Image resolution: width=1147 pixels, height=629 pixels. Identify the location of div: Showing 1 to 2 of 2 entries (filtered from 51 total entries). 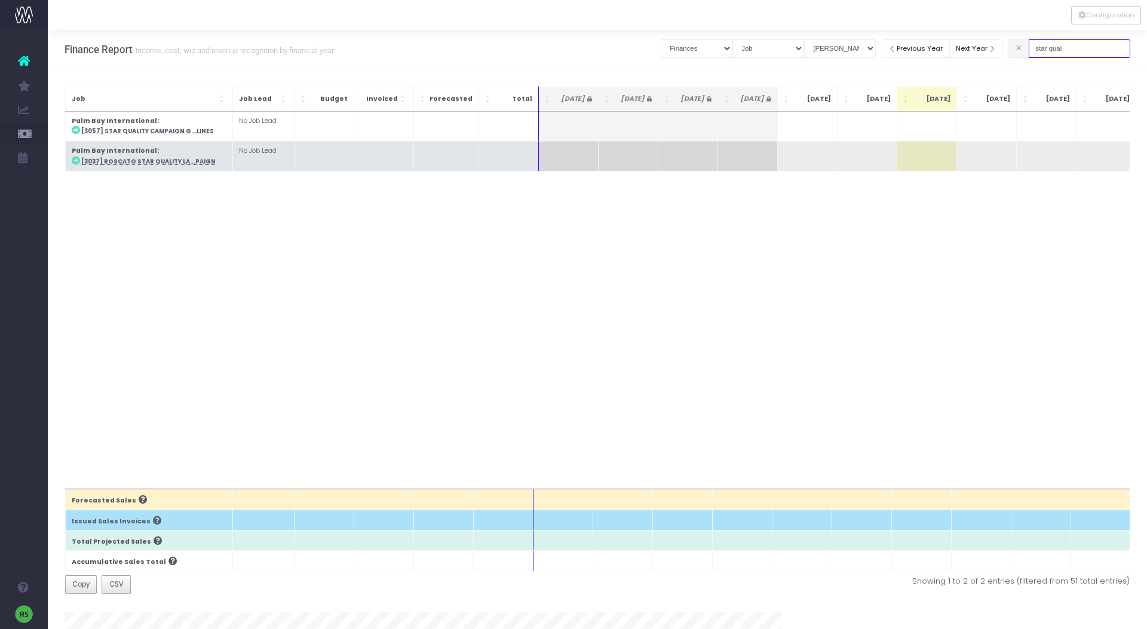
(868, 582).